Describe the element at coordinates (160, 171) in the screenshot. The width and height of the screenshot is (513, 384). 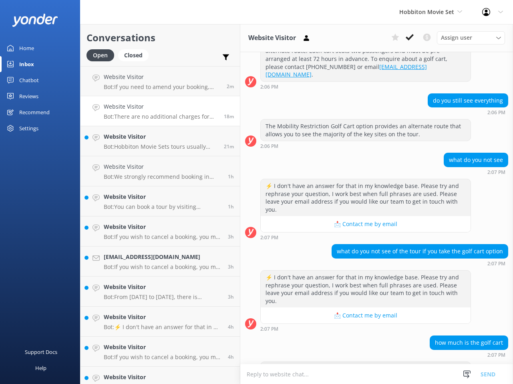
I see `a: Website VisitorBot:We strongly recommend booking in advance as our tours are known to sell out, e...` at that location.